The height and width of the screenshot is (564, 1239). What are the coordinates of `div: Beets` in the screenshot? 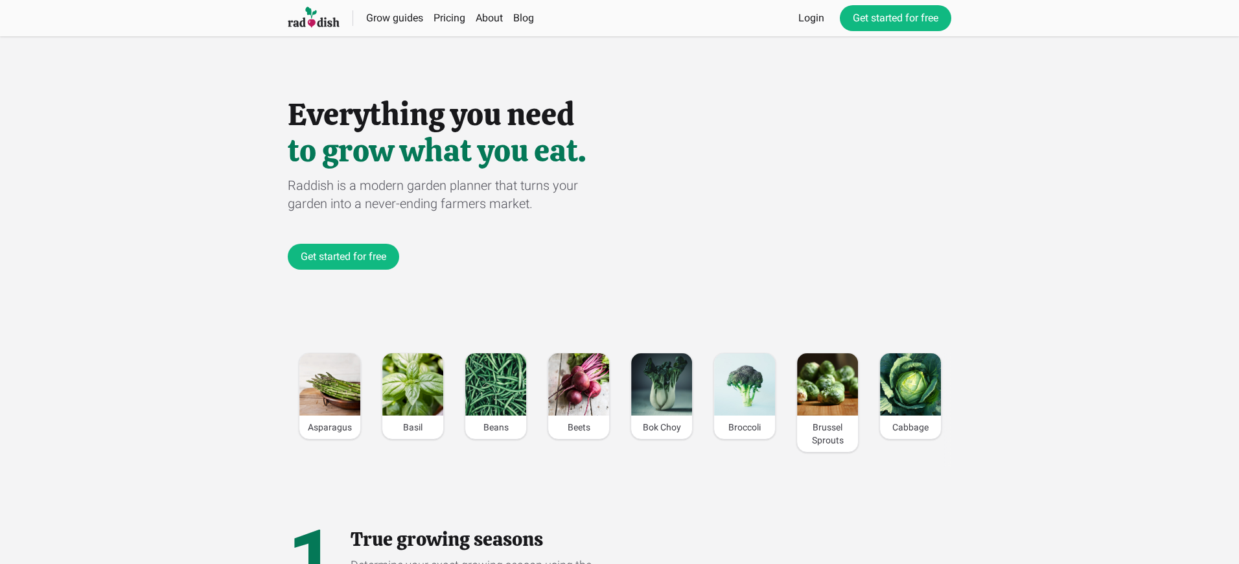 It's located at (579, 427).